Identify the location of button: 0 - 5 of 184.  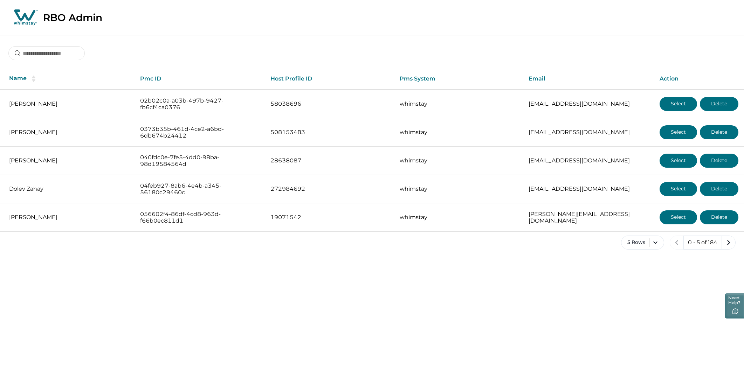
(703, 243).